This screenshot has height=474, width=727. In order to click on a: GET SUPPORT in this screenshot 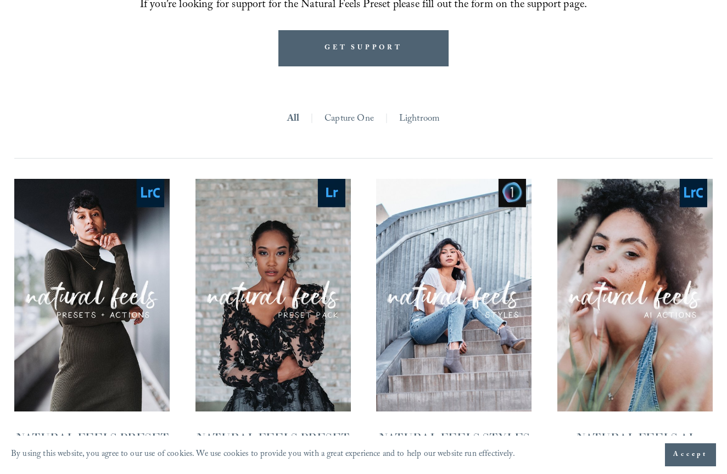, I will do `click(363, 48)`.